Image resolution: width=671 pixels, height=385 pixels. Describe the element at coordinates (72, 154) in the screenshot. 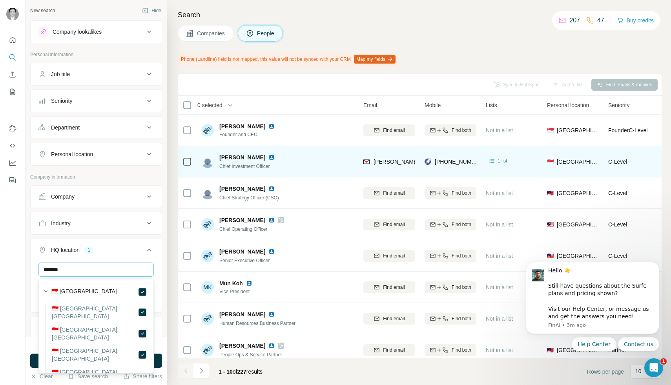

I see `div: Personal location` at that location.